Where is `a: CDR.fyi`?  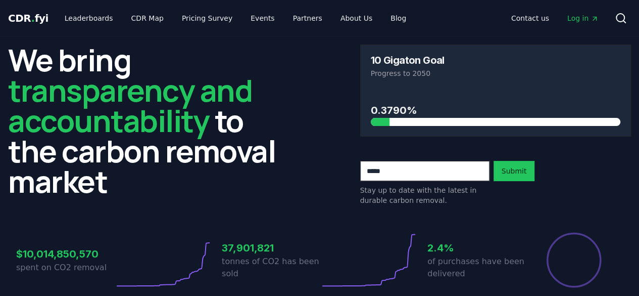 a: CDR.fyi is located at coordinates (28, 18).